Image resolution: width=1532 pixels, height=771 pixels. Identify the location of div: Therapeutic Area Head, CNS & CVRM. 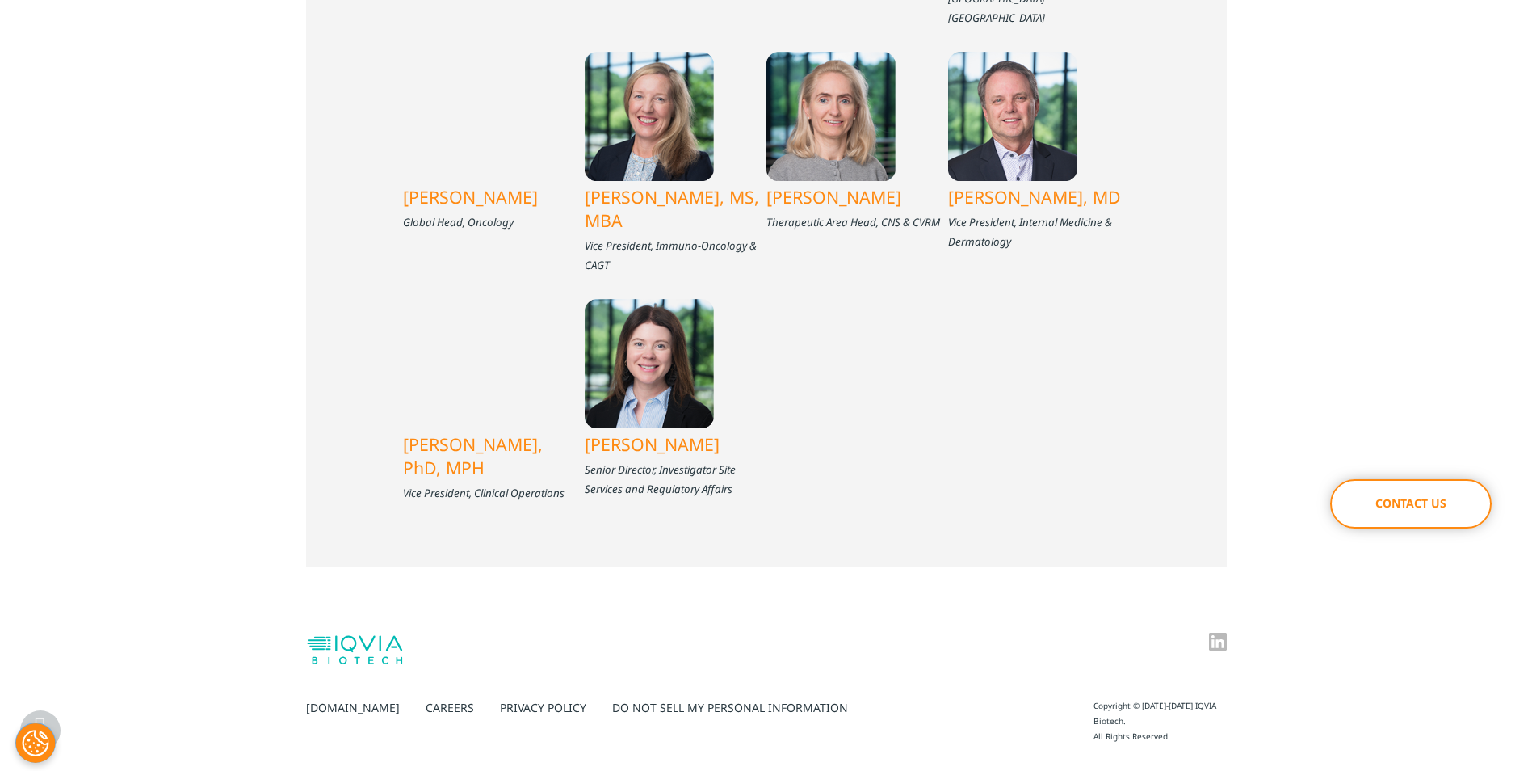
(857, 222).